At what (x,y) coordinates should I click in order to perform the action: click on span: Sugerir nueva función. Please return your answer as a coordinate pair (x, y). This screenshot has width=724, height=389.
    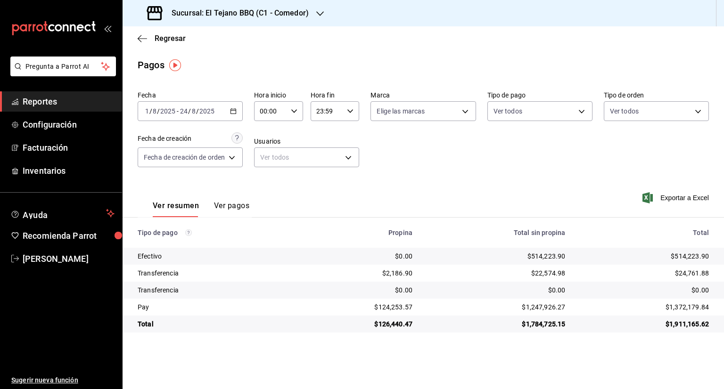
    Looking at the image, I should click on (63, 380).